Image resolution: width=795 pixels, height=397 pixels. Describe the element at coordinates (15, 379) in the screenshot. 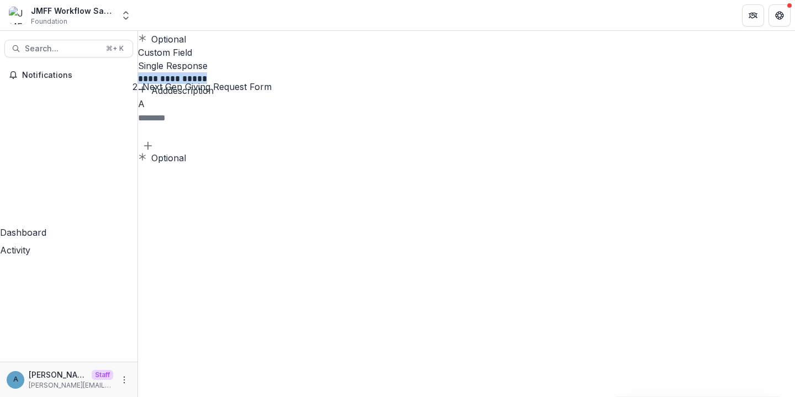

I see `div: Anna` at that location.